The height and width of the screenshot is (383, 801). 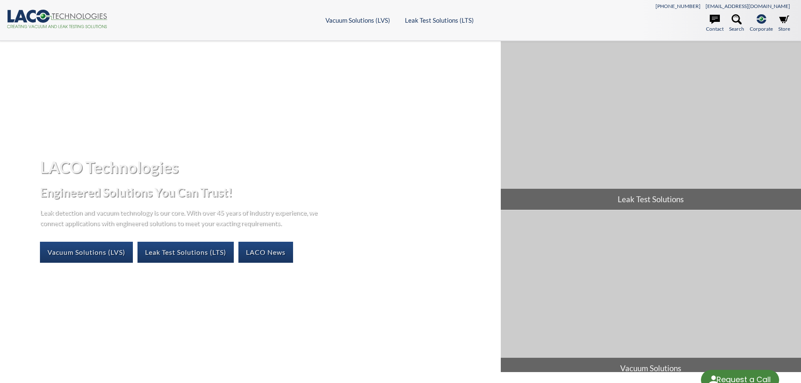 What do you see at coordinates (651, 199) in the screenshot?
I see `span: Leak Test Solutions` at bounding box center [651, 199].